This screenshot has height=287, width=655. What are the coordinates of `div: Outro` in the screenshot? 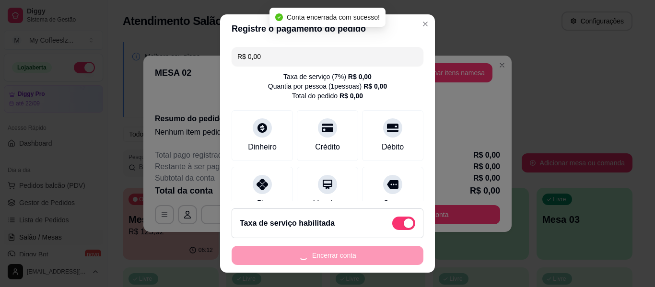 It's located at (393, 204).